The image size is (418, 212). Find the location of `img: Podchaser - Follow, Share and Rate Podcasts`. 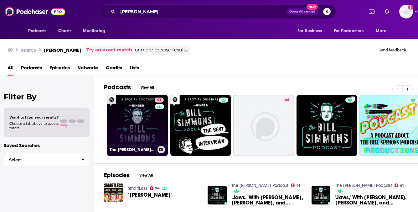

img: Podchaser - Follow, Share and Rate Podcasts is located at coordinates (35, 12).